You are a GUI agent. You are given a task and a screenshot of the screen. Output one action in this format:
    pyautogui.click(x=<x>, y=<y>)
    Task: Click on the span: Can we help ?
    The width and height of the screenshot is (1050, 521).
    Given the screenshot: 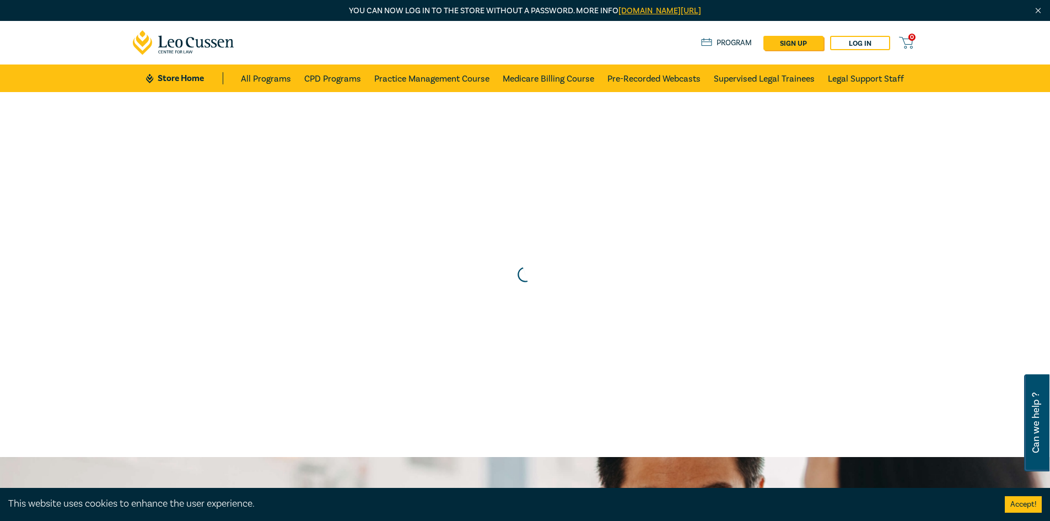 What is the action you would take?
    pyautogui.click(x=1036, y=423)
    